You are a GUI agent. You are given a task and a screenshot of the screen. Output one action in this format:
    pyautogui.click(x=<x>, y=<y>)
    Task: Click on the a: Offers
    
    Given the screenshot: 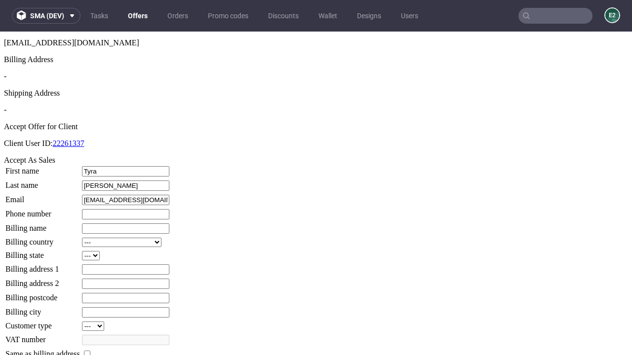 What is the action you would take?
    pyautogui.click(x=138, y=16)
    